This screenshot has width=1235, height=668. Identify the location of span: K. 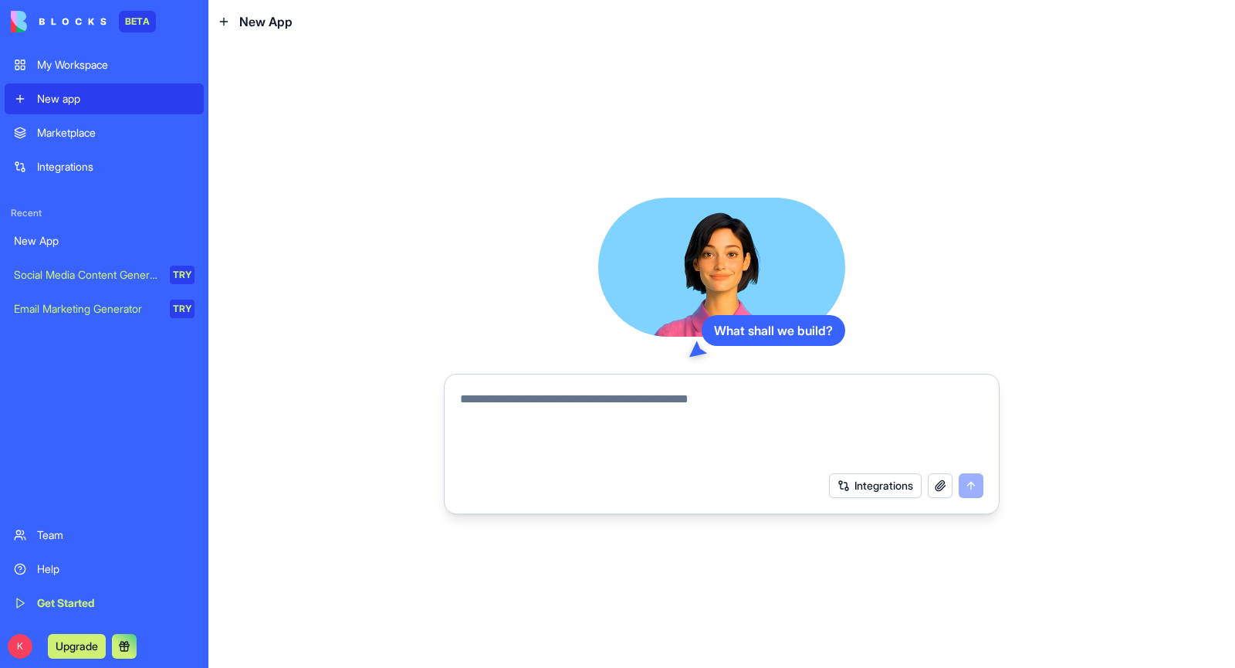
(20, 646).